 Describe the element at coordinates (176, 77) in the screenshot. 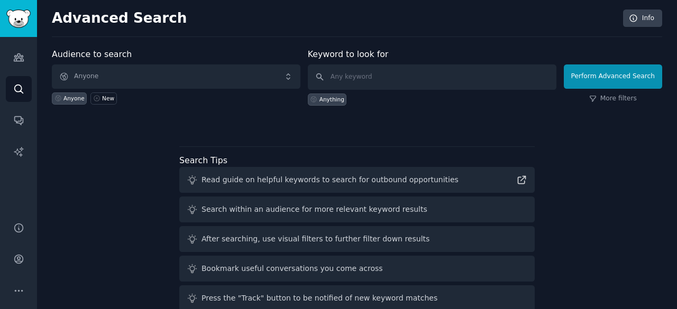

I see `span: Anyone` at that location.